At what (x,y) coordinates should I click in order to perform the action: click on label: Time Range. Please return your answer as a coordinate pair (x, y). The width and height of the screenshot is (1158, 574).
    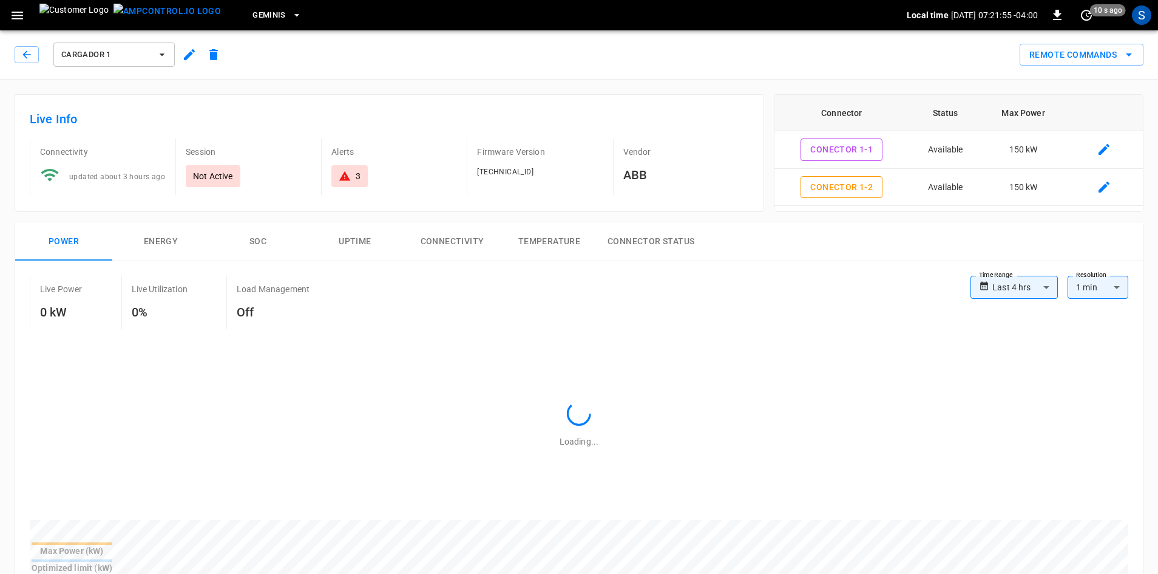
    Looking at the image, I should click on (996, 275).